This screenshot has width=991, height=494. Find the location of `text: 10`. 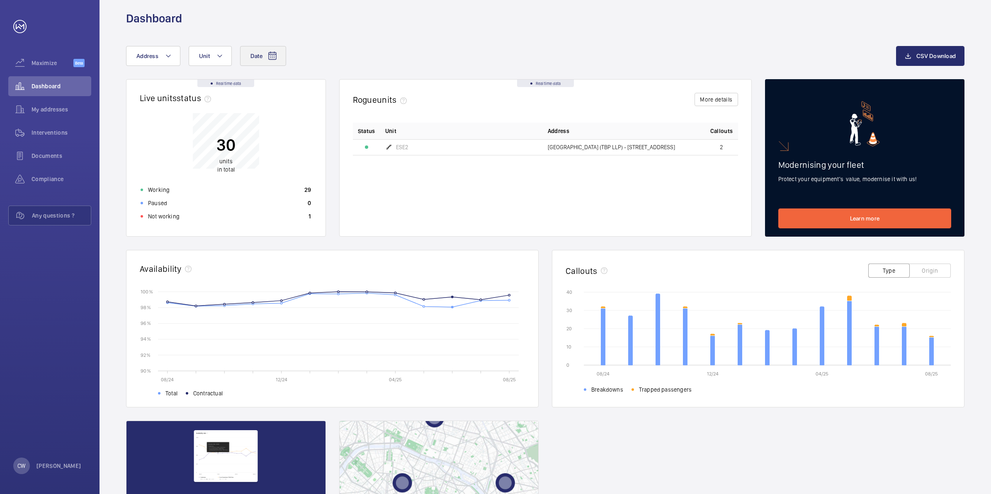

text: 10 is located at coordinates (569, 347).